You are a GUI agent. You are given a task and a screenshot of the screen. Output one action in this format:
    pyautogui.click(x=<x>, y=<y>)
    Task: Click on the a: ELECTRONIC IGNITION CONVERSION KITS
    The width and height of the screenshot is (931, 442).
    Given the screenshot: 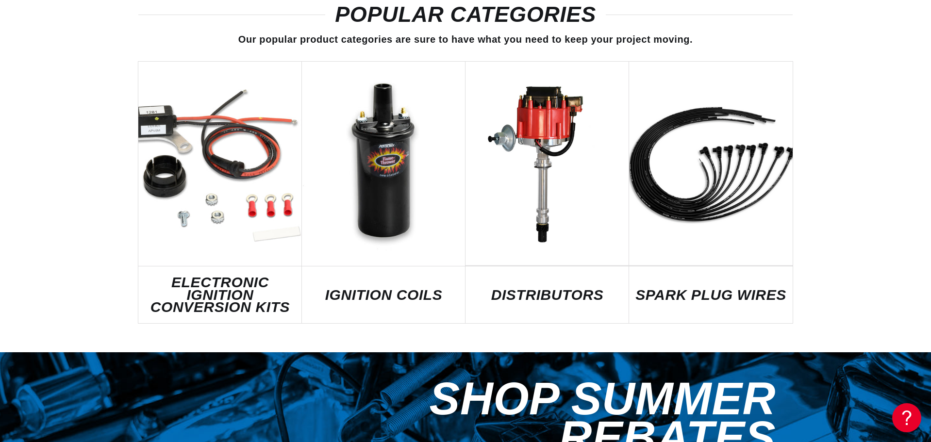 What is the action you would take?
    pyautogui.click(x=220, y=294)
    